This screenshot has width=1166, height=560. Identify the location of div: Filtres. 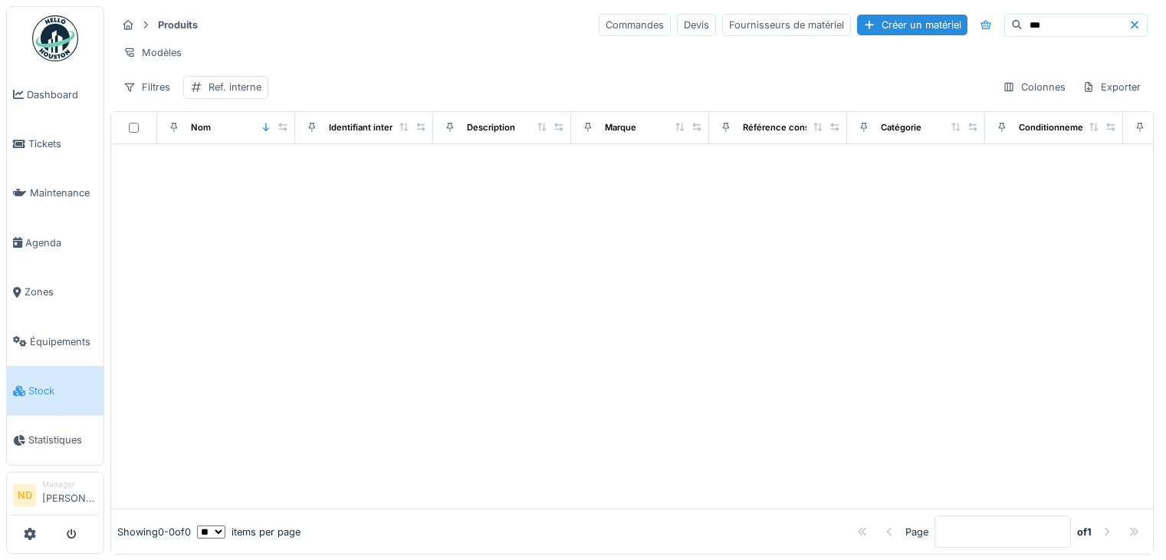
(146, 87).